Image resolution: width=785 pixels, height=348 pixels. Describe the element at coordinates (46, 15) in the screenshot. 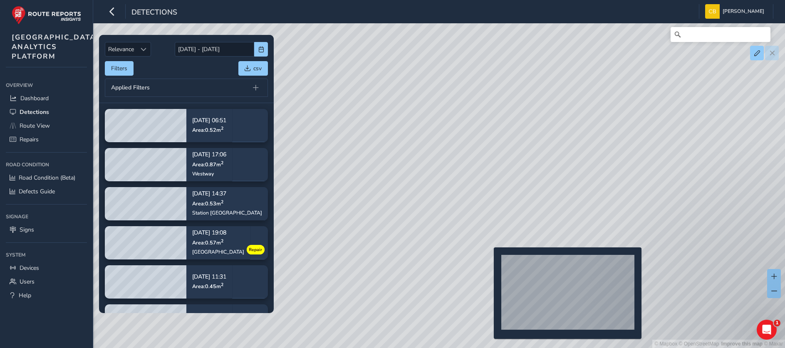

I see `img: rr logo` at that location.